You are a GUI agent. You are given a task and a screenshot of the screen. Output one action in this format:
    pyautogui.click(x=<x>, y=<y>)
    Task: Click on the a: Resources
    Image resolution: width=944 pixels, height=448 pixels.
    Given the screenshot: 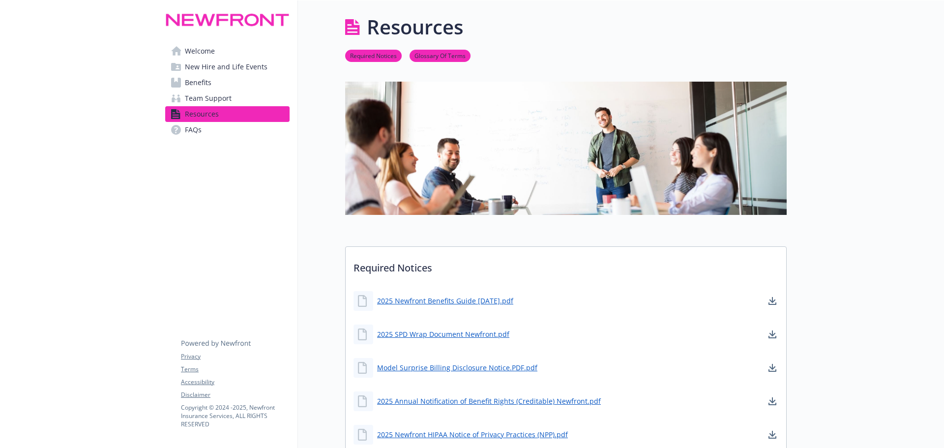 What is the action you would take?
    pyautogui.click(x=227, y=114)
    